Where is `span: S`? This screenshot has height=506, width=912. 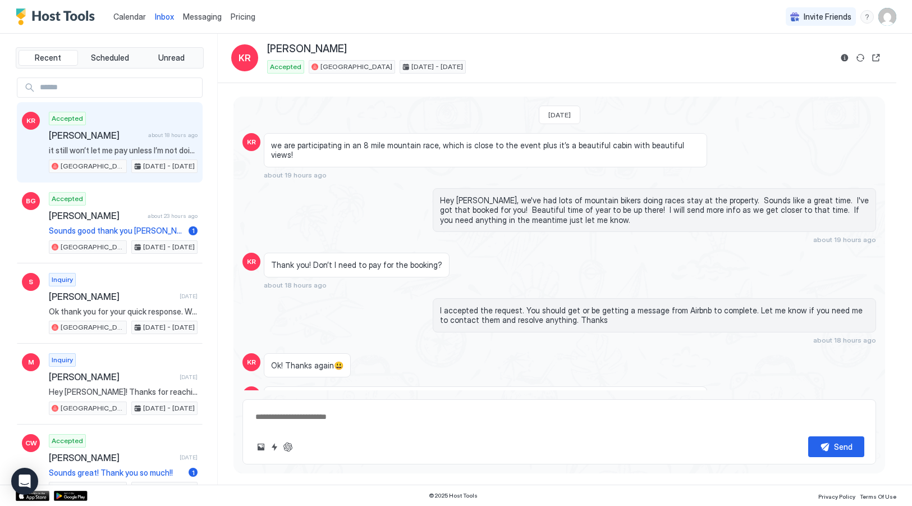
span: S is located at coordinates (31, 282).